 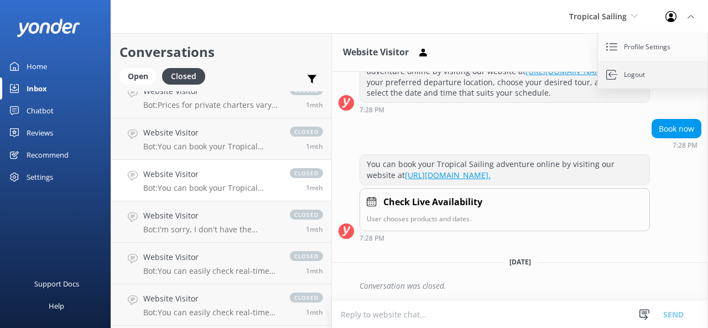 I want to click on span: Aug 18 2025 06:28pm (UTC -05:00) America/Cancun, so click(x=314, y=187).